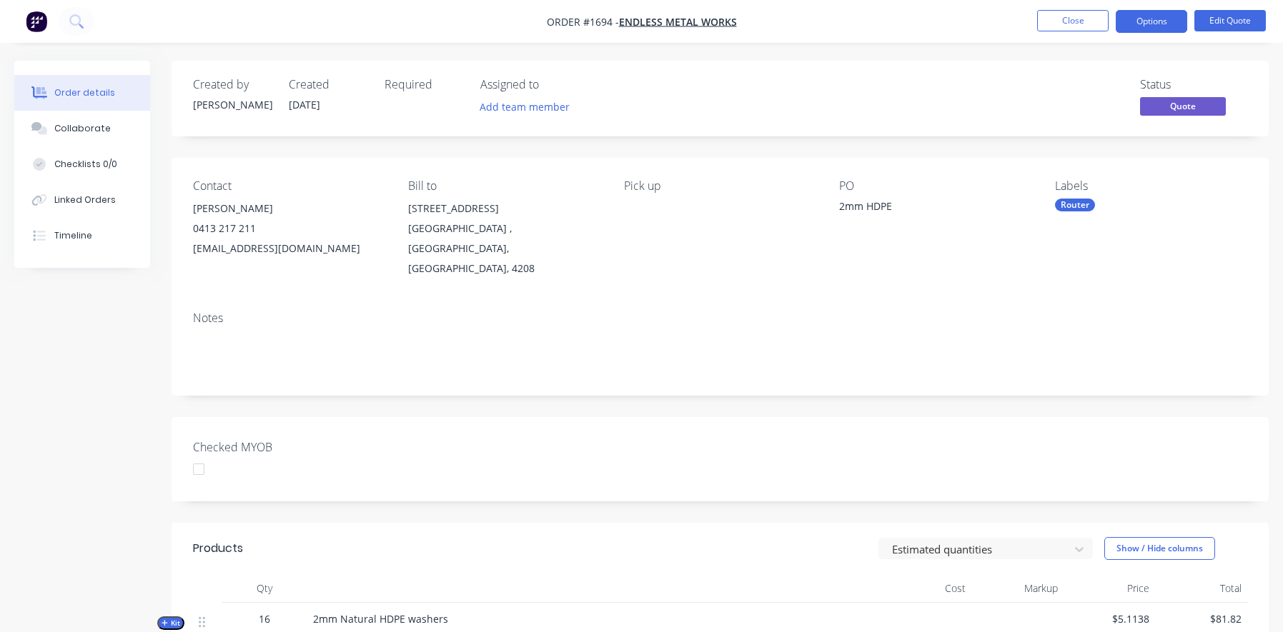 This screenshot has height=632, width=1283. I want to click on span: $5.1138, so click(1109, 619).